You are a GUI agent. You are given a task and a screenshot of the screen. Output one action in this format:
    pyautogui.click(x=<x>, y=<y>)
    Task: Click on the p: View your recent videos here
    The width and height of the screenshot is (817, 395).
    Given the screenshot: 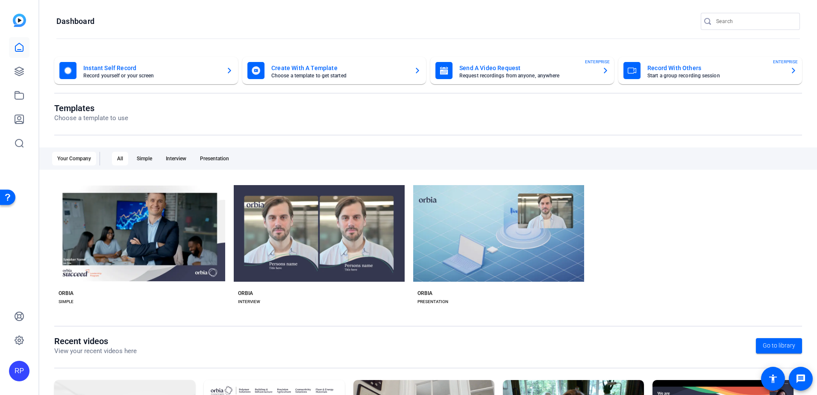 What is the action you would take?
    pyautogui.click(x=95, y=351)
    